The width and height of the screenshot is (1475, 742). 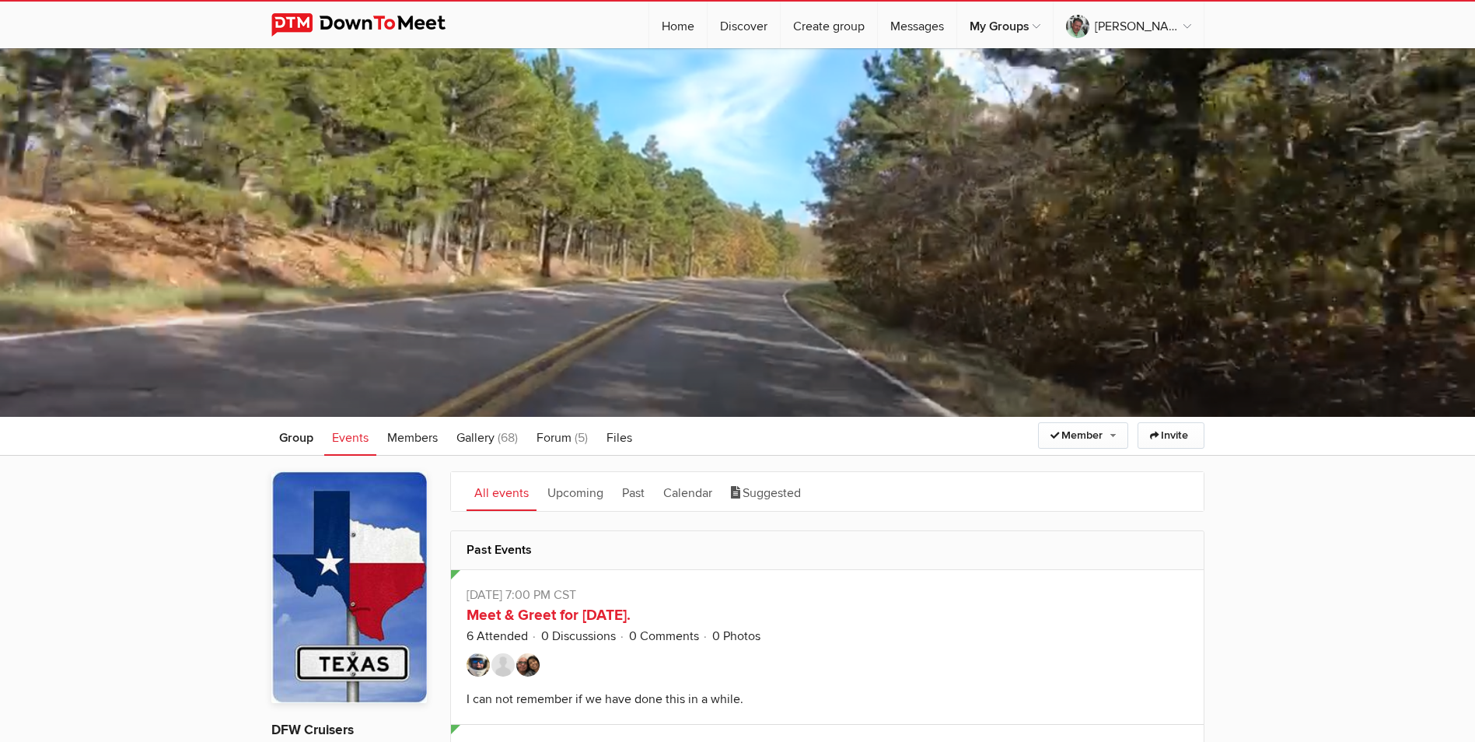 What do you see at coordinates (497, 636) in the screenshot?
I see `a: 6 Attended` at bounding box center [497, 636].